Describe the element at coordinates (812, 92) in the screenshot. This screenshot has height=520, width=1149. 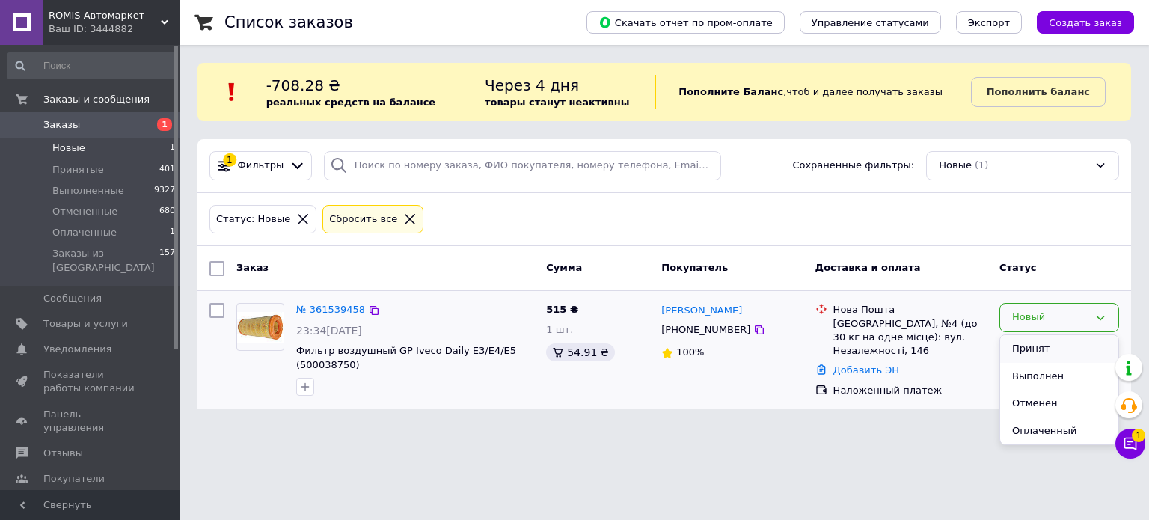
I see `div: , чтоб и далее получать заказы` at that location.